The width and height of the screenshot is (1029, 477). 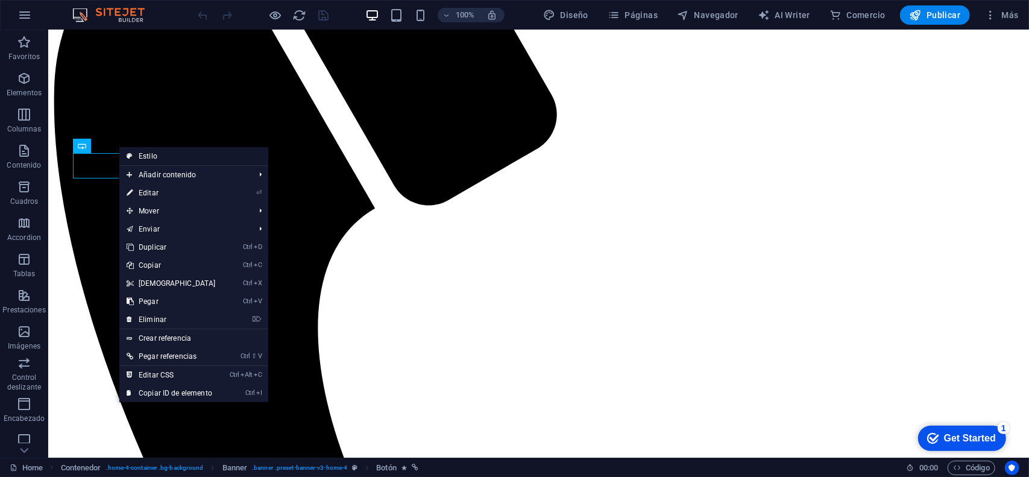 I want to click on i: El elemento contiene una animación, so click(x=404, y=467).